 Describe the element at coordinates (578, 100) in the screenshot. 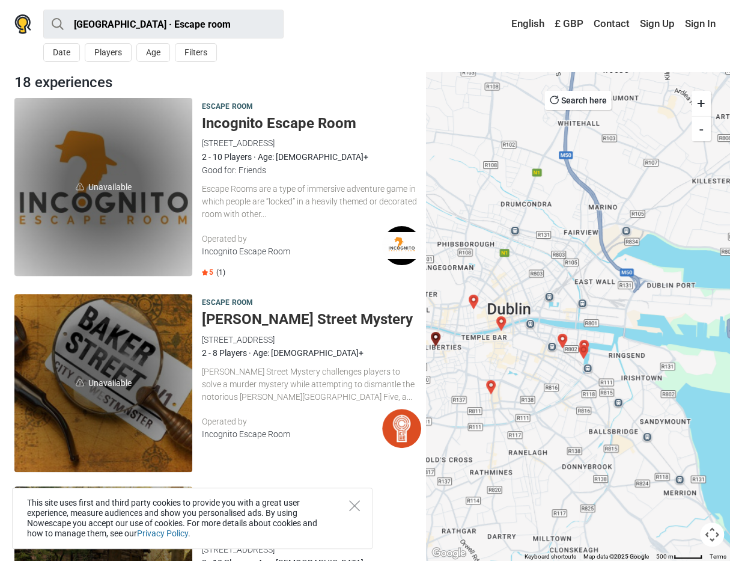

I see `button: Search here` at that location.